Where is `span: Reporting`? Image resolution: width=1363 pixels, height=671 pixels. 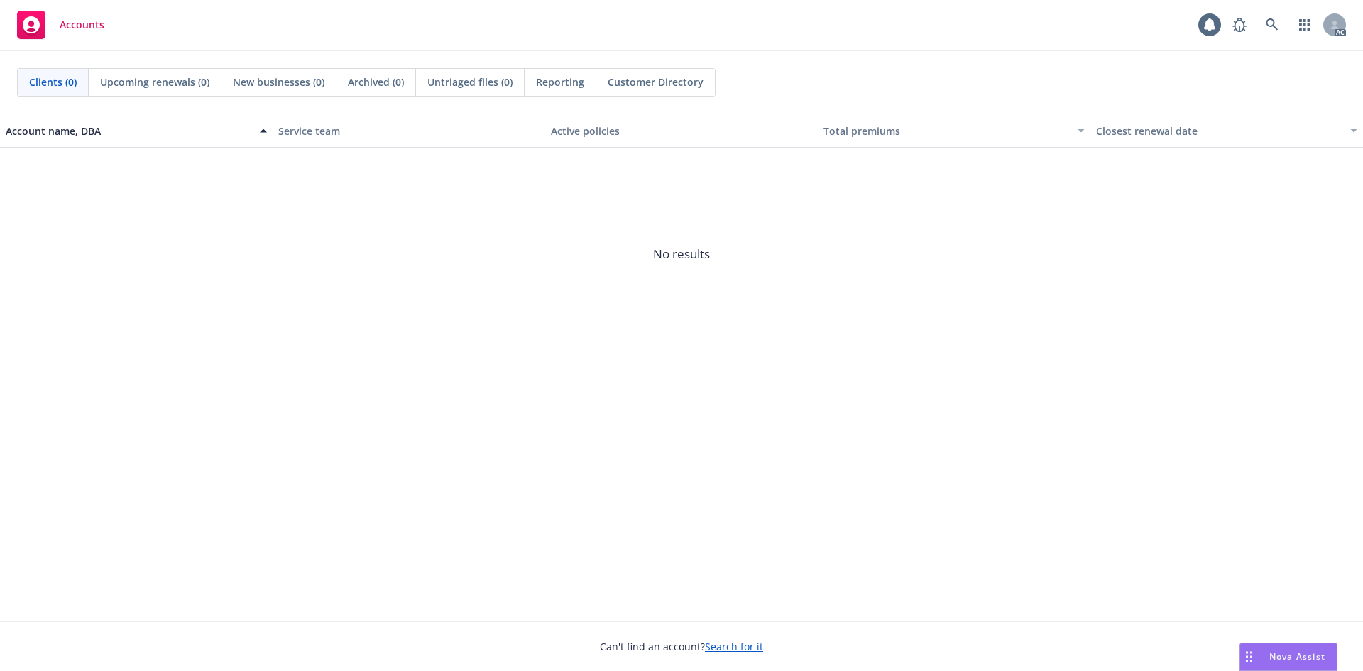
span: Reporting is located at coordinates (560, 82).